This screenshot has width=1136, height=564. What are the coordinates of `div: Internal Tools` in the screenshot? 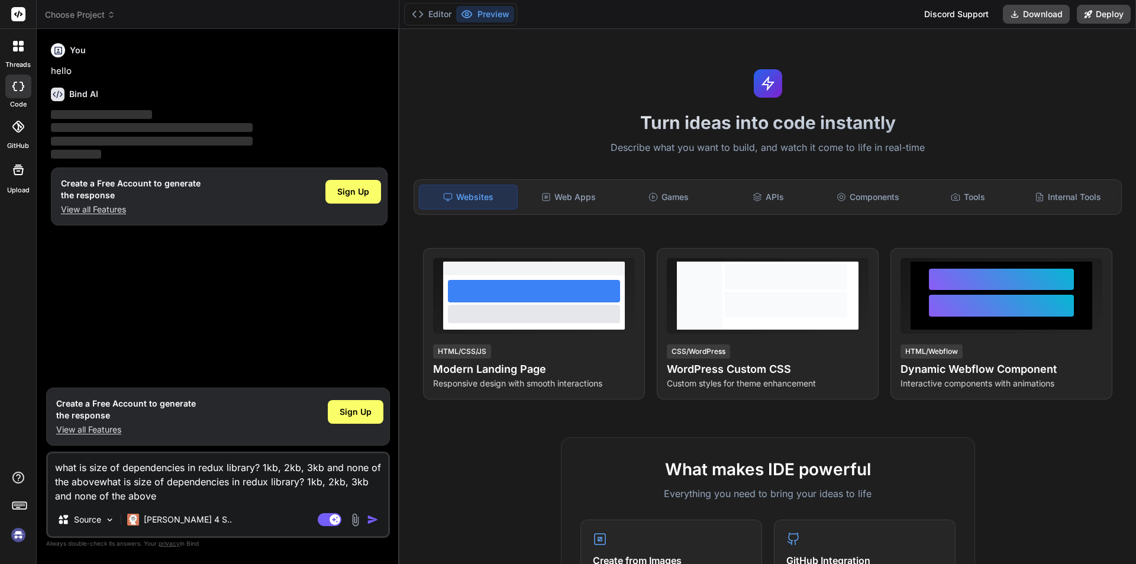 It's located at (1067, 197).